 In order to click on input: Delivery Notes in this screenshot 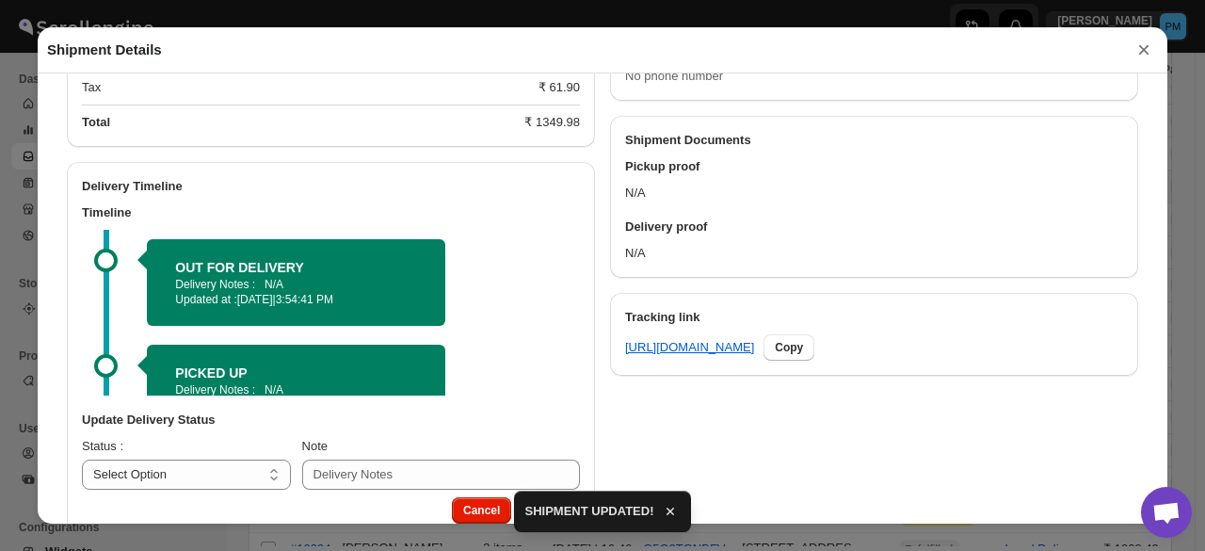, I will do `click(441, 474)`.